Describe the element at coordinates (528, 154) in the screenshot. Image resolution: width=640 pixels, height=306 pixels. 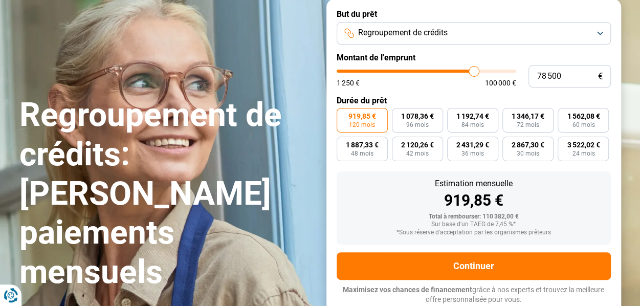
I see `span: 30 mois` at that location.